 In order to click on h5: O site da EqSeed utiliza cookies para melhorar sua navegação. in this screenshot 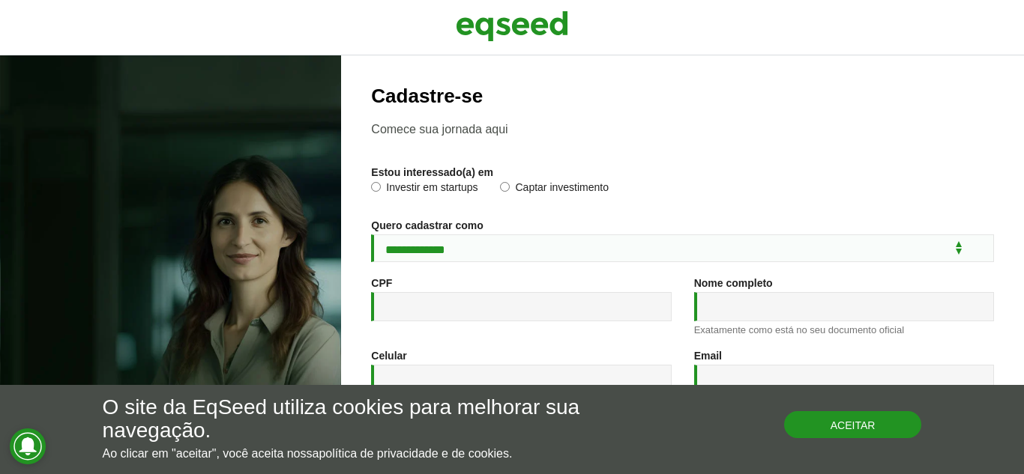, I will do `click(348, 420)`.